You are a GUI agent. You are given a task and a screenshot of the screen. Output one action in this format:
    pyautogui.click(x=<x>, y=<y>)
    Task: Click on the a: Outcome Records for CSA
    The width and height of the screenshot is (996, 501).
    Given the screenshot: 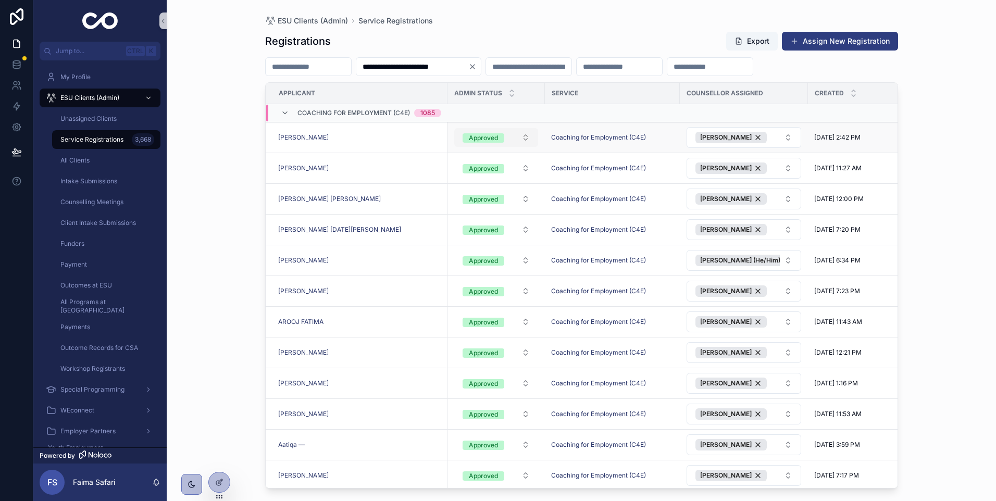 What is the action you would take?
    pyautogui.click(x=106, y=348)
    